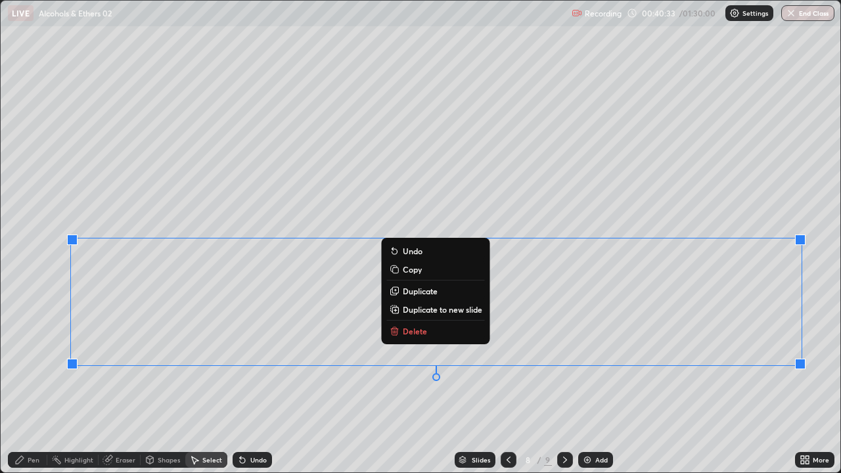  What do you see at coordinates (755, 13) in the screenshot?
I see `p: Settings` at bounding box center [755, 13].